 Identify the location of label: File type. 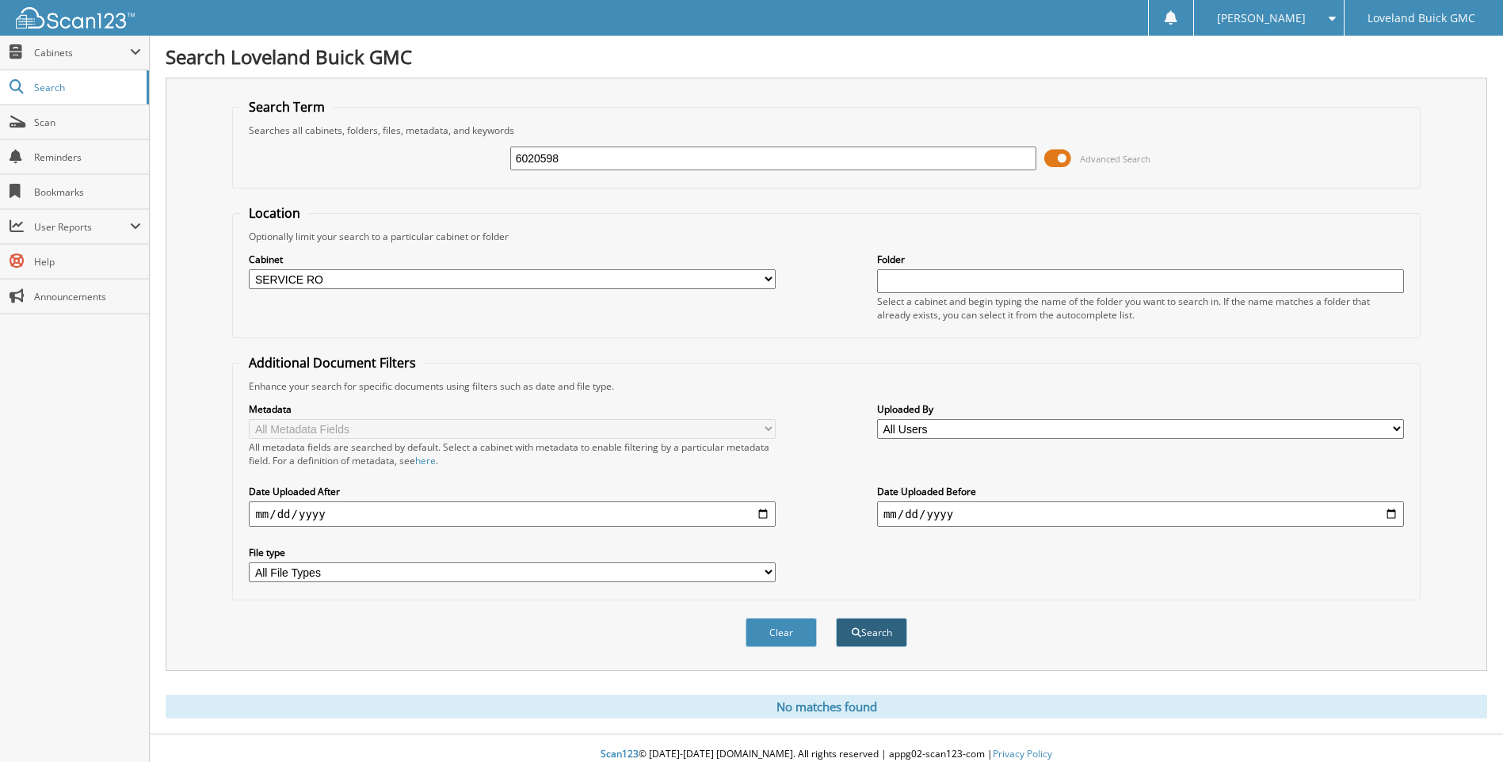
(512, 552).